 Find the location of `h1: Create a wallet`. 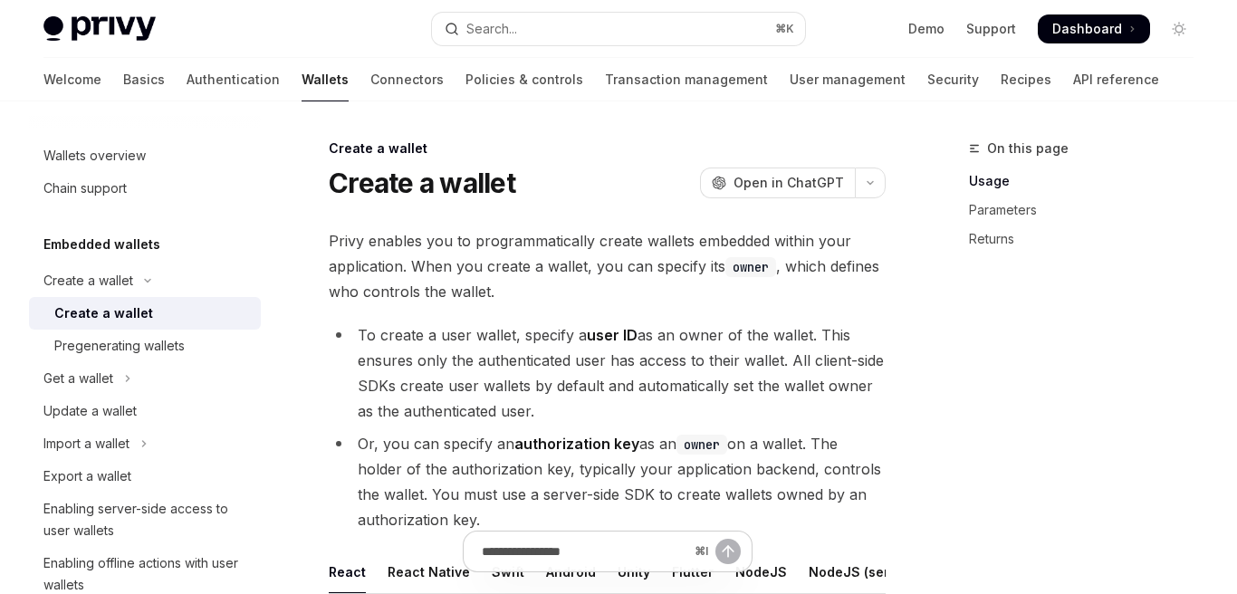

h1: Create a wallet is located at coordinates (422, 183).